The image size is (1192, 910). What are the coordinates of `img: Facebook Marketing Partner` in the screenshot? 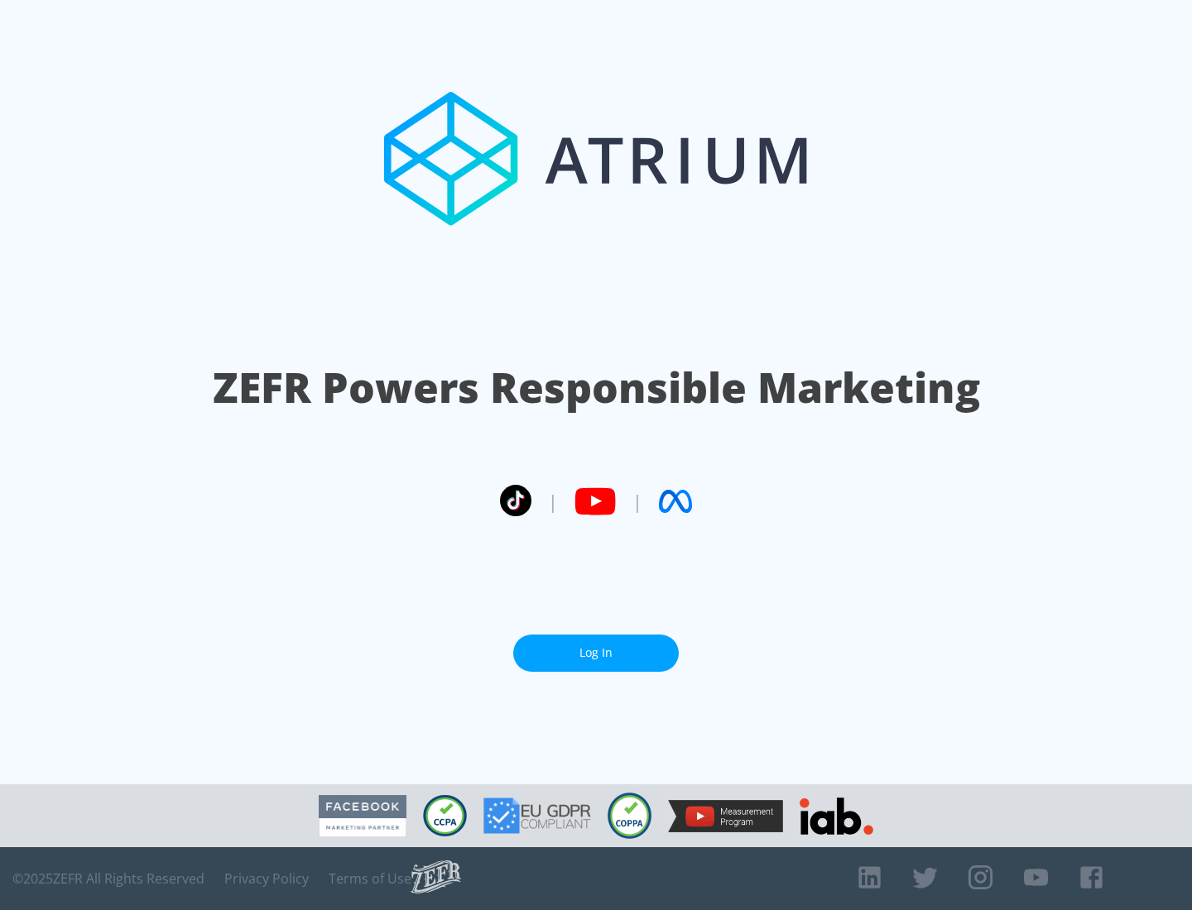 It's located at (362, 816).